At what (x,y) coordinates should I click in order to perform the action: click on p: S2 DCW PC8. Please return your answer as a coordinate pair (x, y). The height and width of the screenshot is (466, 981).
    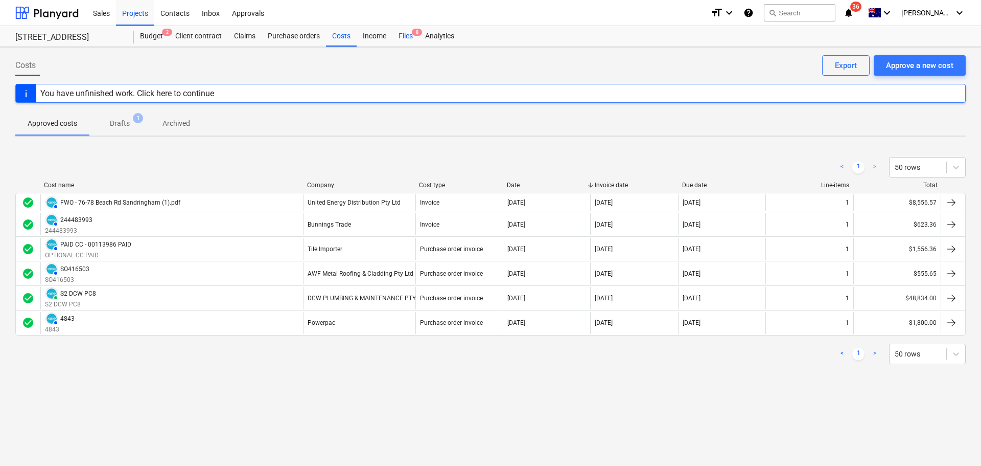
    Looking at the image, I should click on (71, 304).